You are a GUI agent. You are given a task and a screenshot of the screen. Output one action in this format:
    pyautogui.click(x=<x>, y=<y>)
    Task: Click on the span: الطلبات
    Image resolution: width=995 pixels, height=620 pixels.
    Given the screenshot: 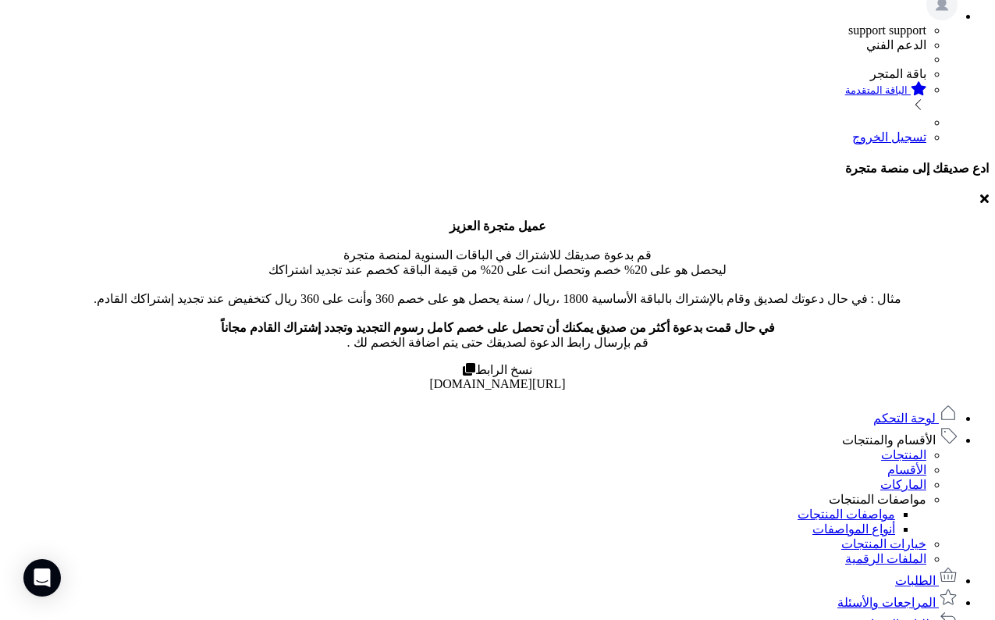 What is the action you would take?
    pyautogui.click(x=916, y=580)
    